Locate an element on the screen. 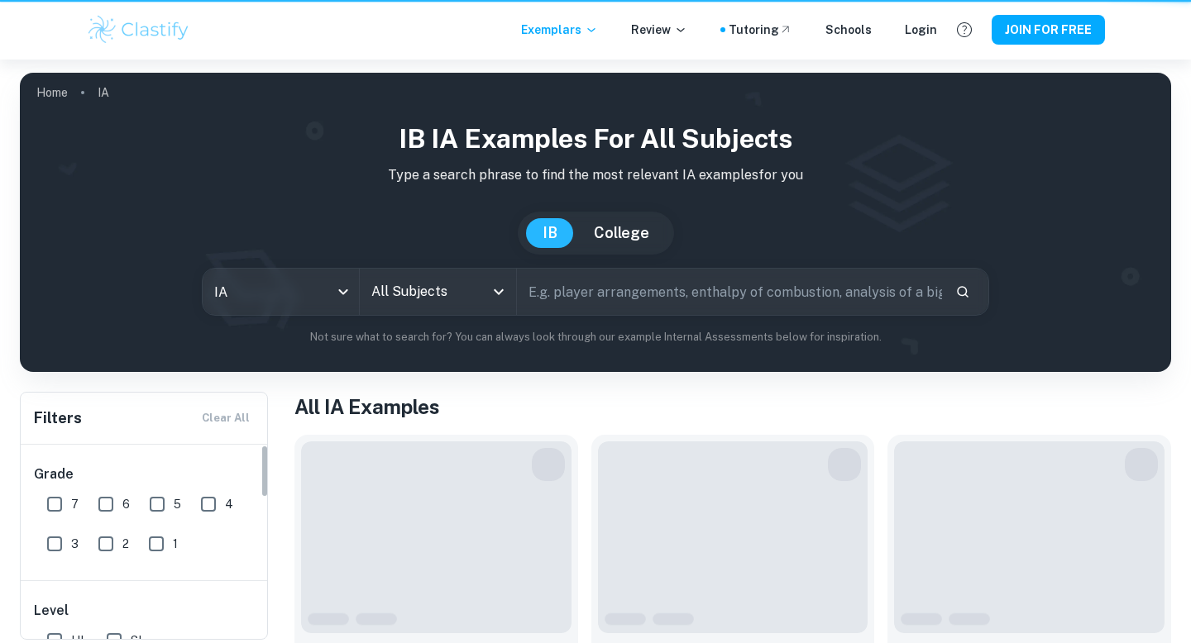 The width and height of the screenshot is (1191, 643). span: 7 is located at coordinates (74, 505).